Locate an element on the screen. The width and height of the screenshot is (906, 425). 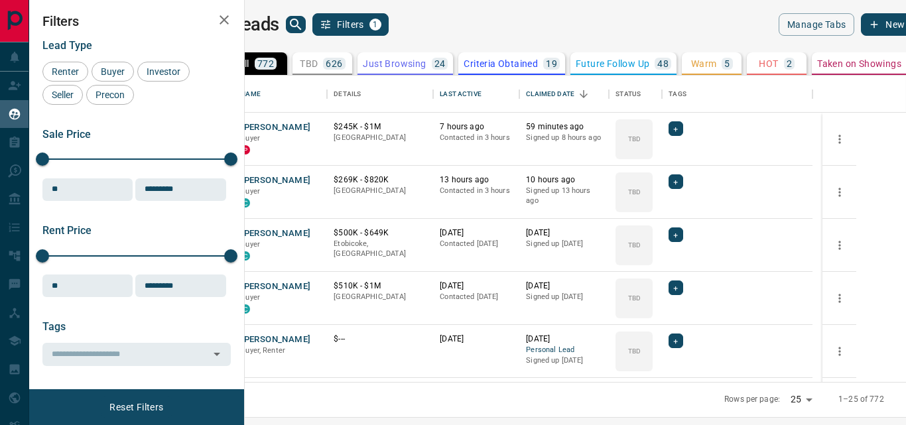
p: Future Follow Up is located at coordinates (612, 64).